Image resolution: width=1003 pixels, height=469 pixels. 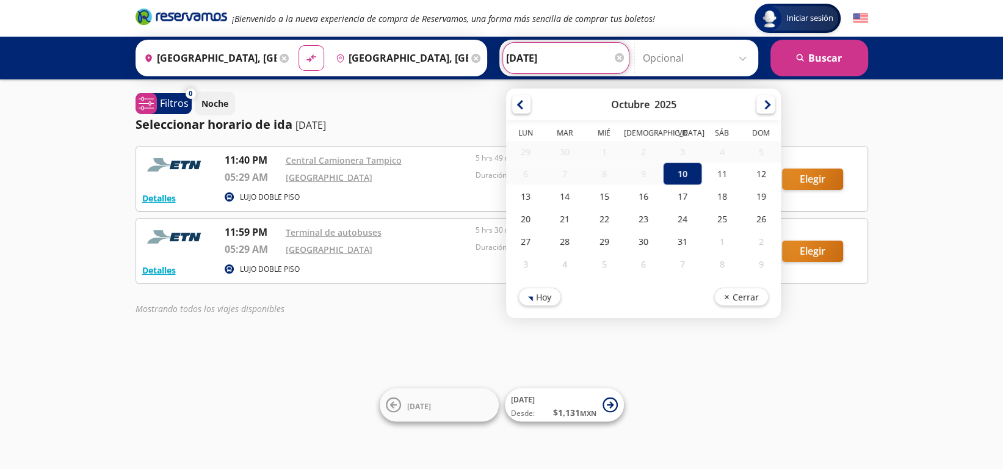 What do you see at coordinates (215, 103) in the screenshot?
I see `button: Noche` at bounding box center [215, 103].